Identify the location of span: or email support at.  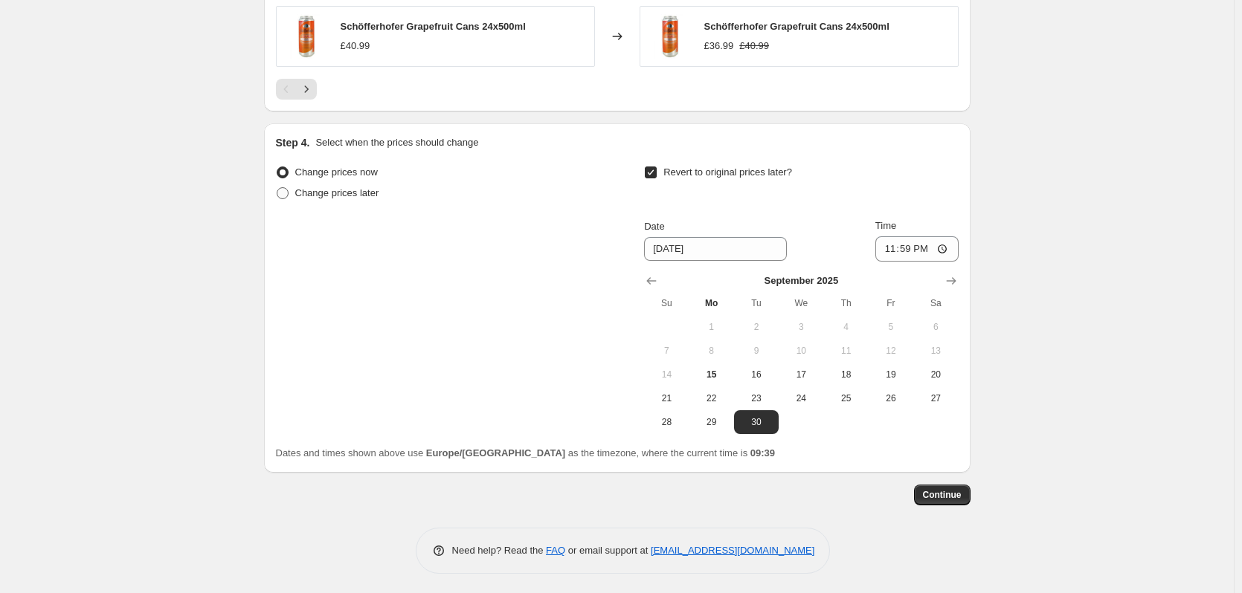
(608, 550).